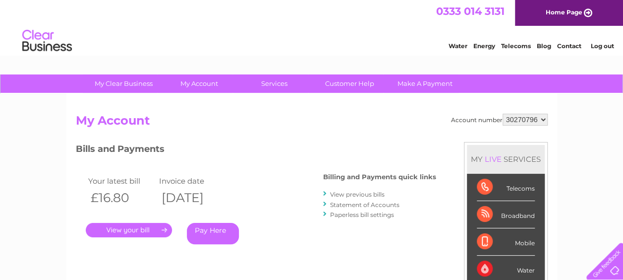 The height and width of the screenshot is (280, 623). I want to click on a: 0333 014 3131, so click(470, 11).